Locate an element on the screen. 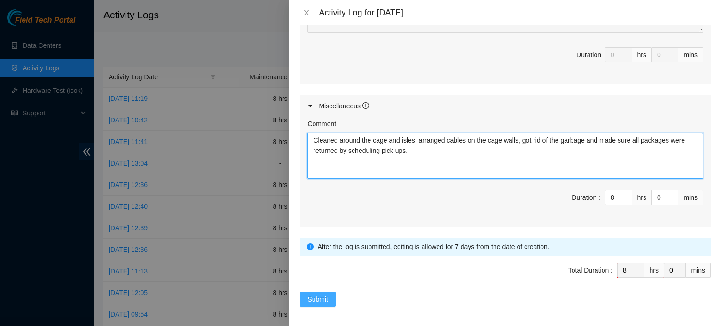 Image resolution: width=722 pixels, height=326 pixels. button: Submit is located at coordinates (318, 300).